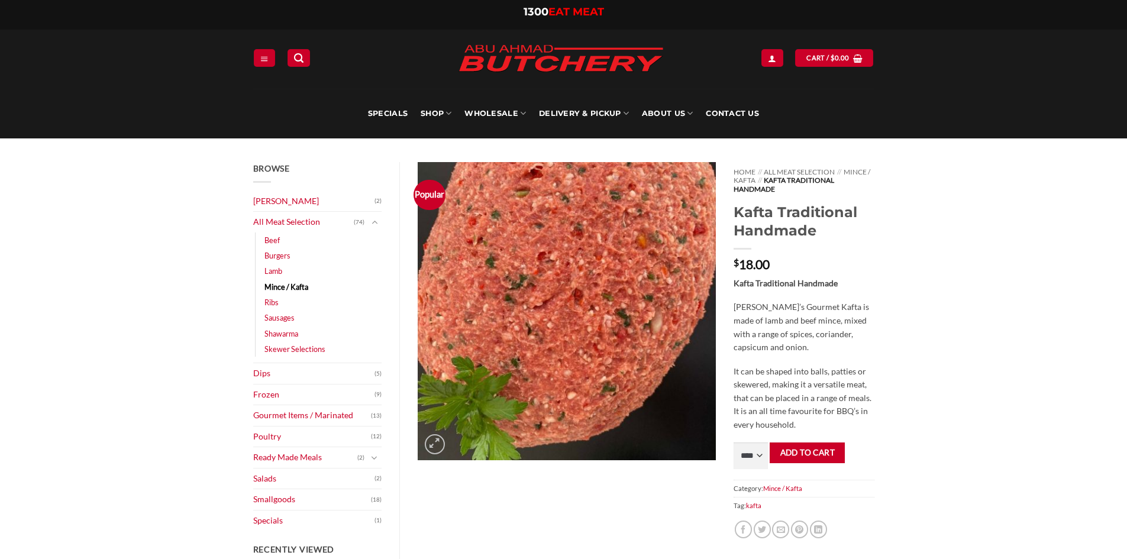  I want to click on a: Dips, so click(314, 373).